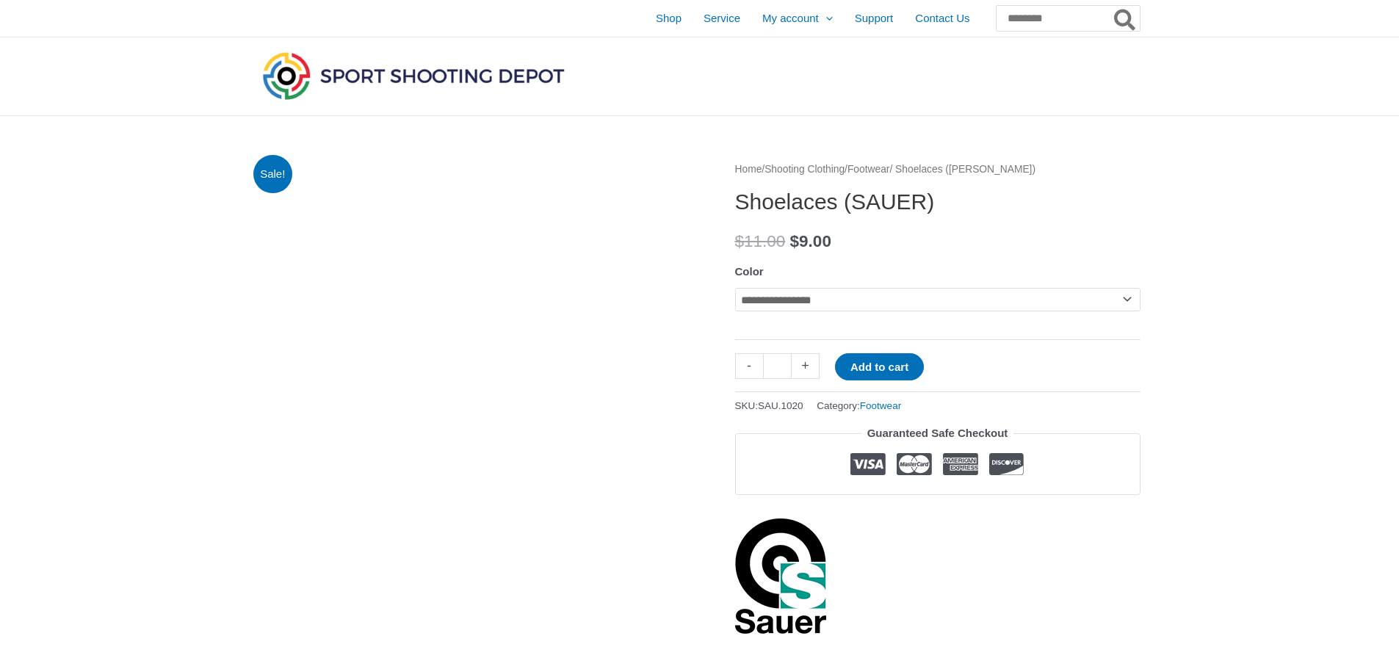  I want to click on bdi: 11.00, so click(760, 241).